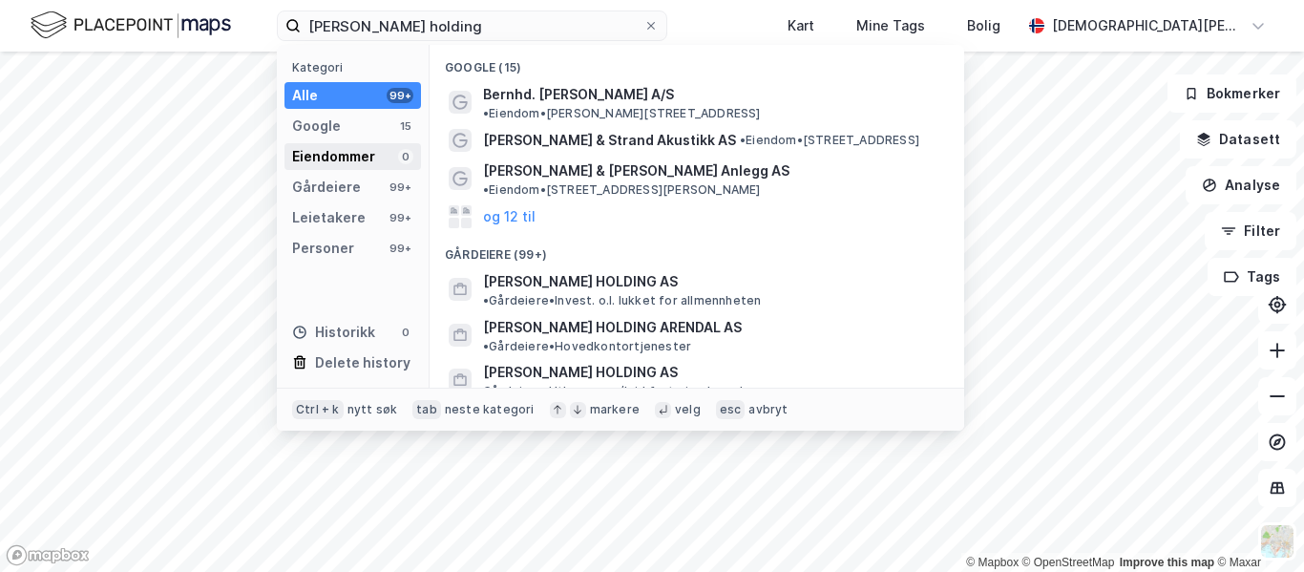 This screenshot has width=1304, height=572. What do you see at coordinates (333, 157) in the screenshot?
I see `div: Eiendommer` at bounding box center [333, 157].